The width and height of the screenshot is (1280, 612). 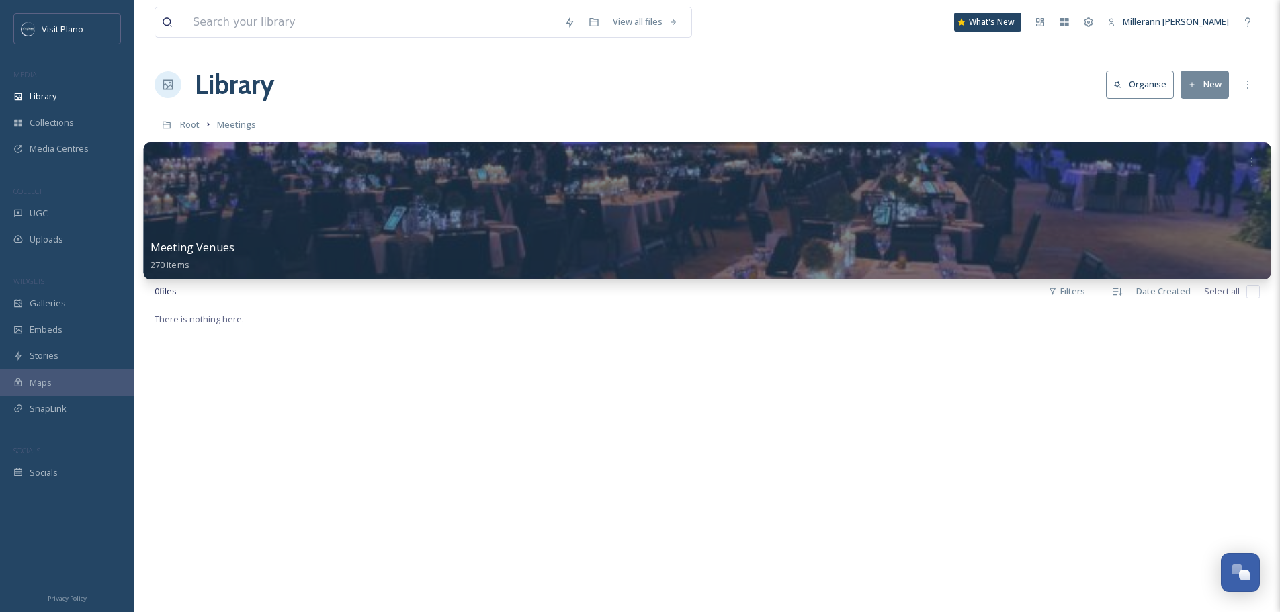 I want to click on a: What's New, so click(x=988, y=22).